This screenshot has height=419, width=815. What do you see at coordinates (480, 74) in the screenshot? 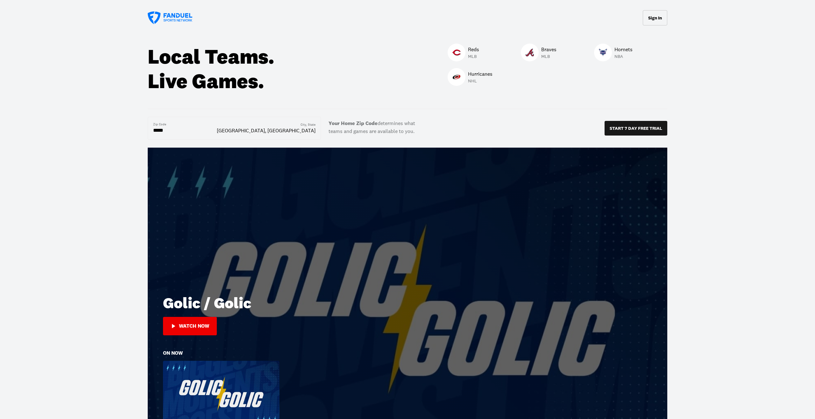
I see `p: Hurricanes` at bounding box center [480, 74].